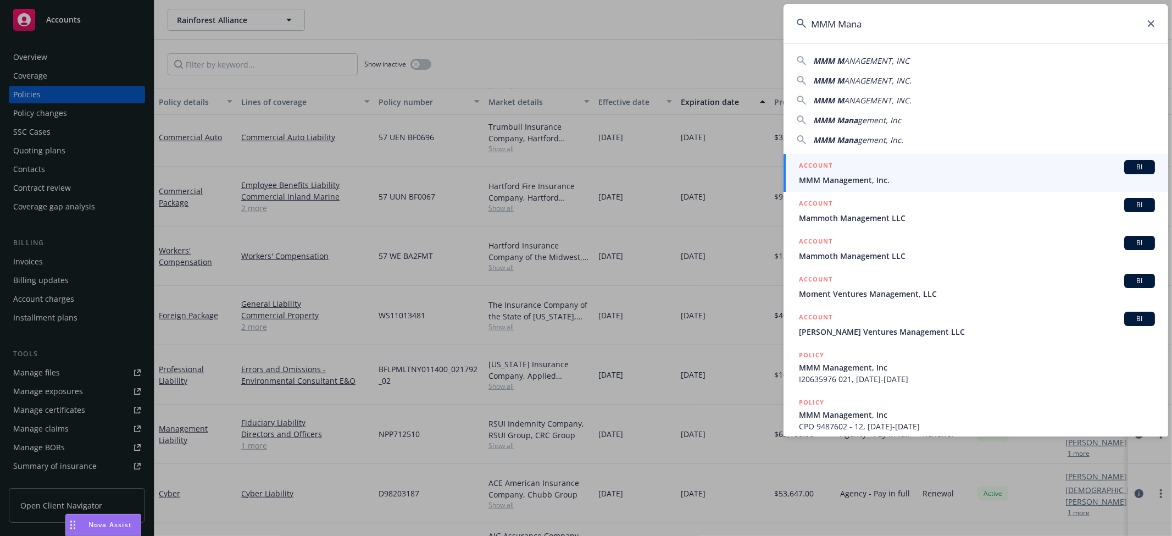 This screenshot has width=1172, height=536. What do you see at coordinates (976, 286) in the screenshot?
I see `a: ACCOUNTBIMoment Ventures Management, LLC` at bounding box center [976, 286].